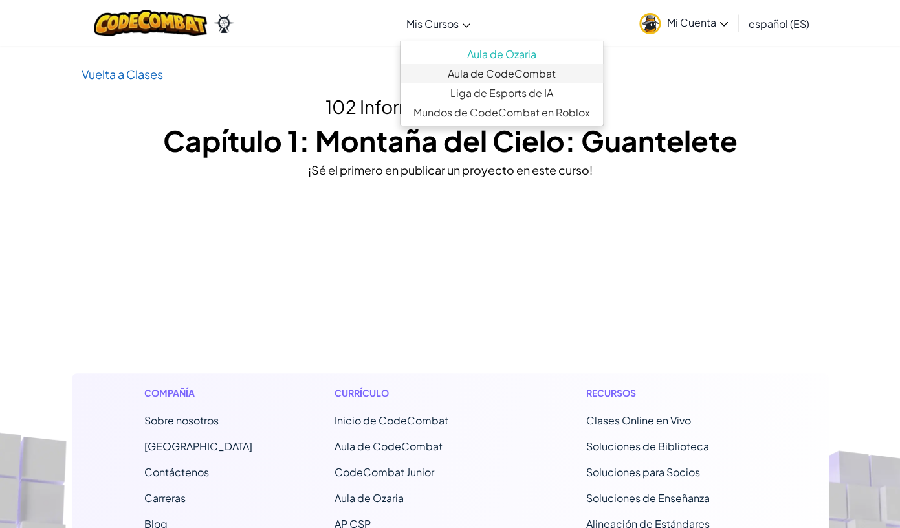  Describe the element at coordinates (643, 472) in the screenshot. I see `a: Soluciones para Socios` at that location.